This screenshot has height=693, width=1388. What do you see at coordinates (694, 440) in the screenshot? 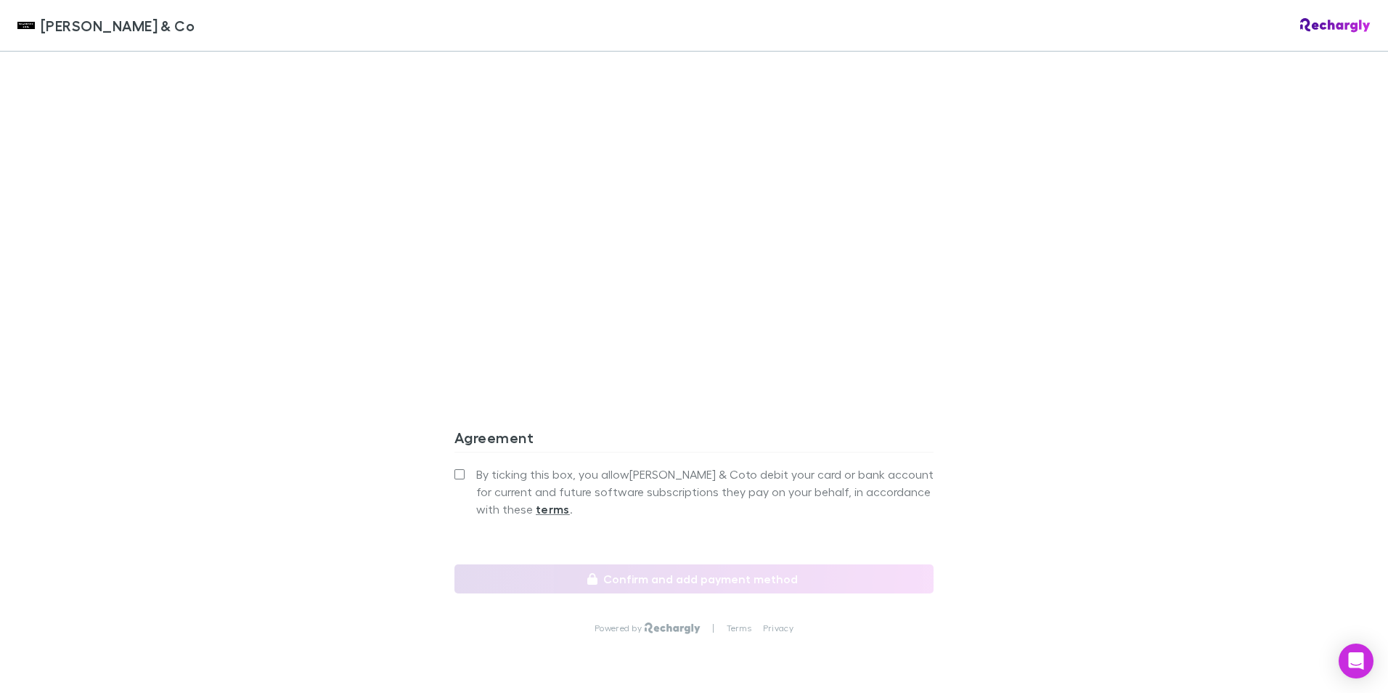
I see `h3: Agreement` at bounding box center [694, 440].